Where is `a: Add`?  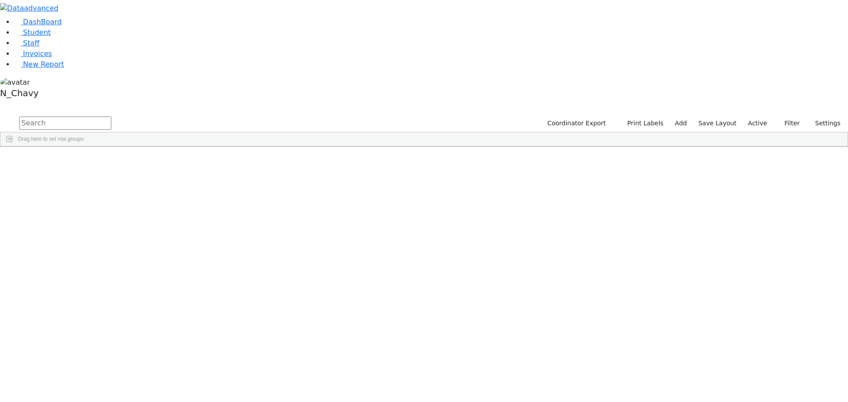 a: Add is located at coordinates (680, 123).